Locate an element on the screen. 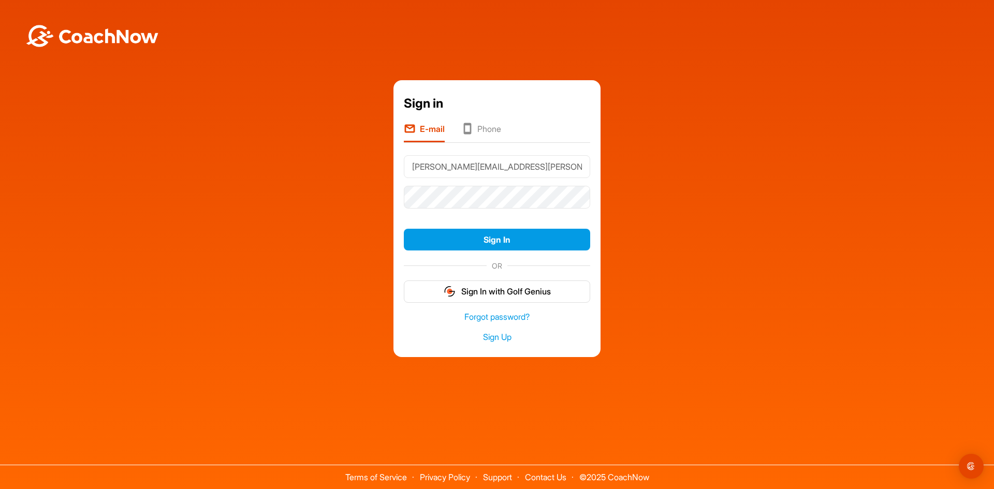  a: Terms of Service is located at coordinates (376, 477).